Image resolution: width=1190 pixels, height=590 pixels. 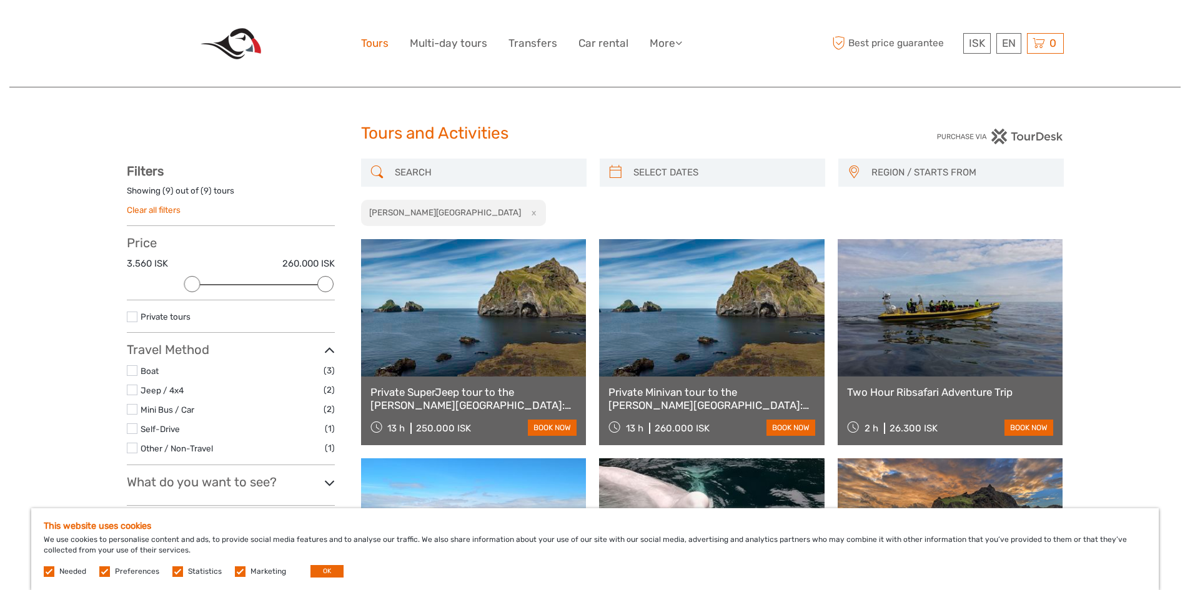 What do you see at coordinates (309, 264) in the screenshot?
I see `label: 260.000 ISK` at bounding box center [309, 264].